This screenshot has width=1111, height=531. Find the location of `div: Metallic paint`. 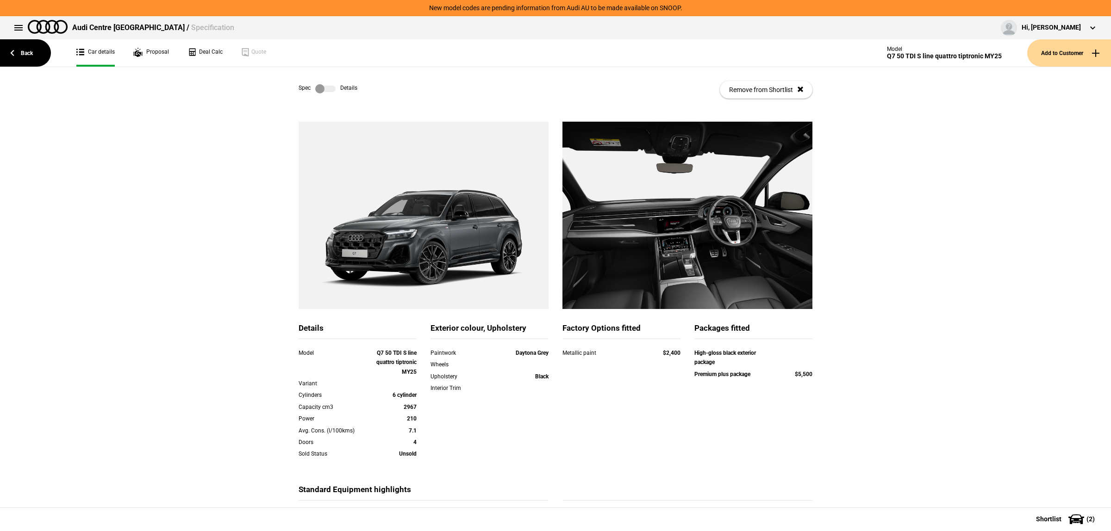

div: Metallic paint is located at coordinates (603, 353).